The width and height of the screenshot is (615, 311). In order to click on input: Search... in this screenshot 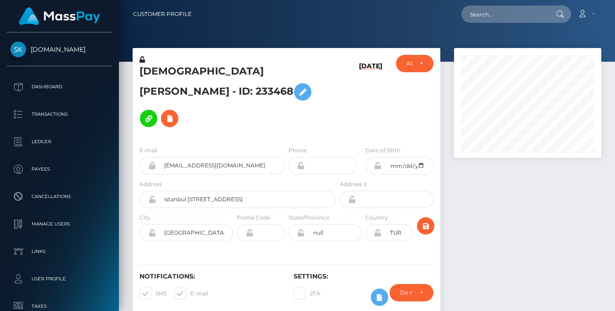, I will do `click(504, 14)`.